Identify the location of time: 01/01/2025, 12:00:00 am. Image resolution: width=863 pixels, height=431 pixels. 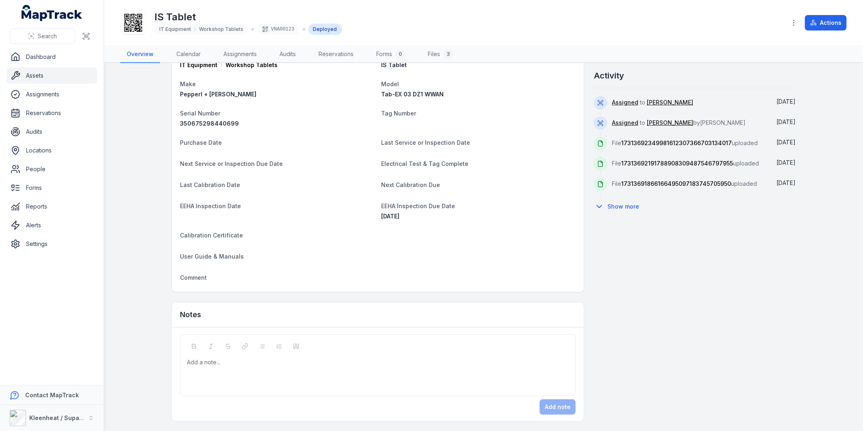
(390, 216).